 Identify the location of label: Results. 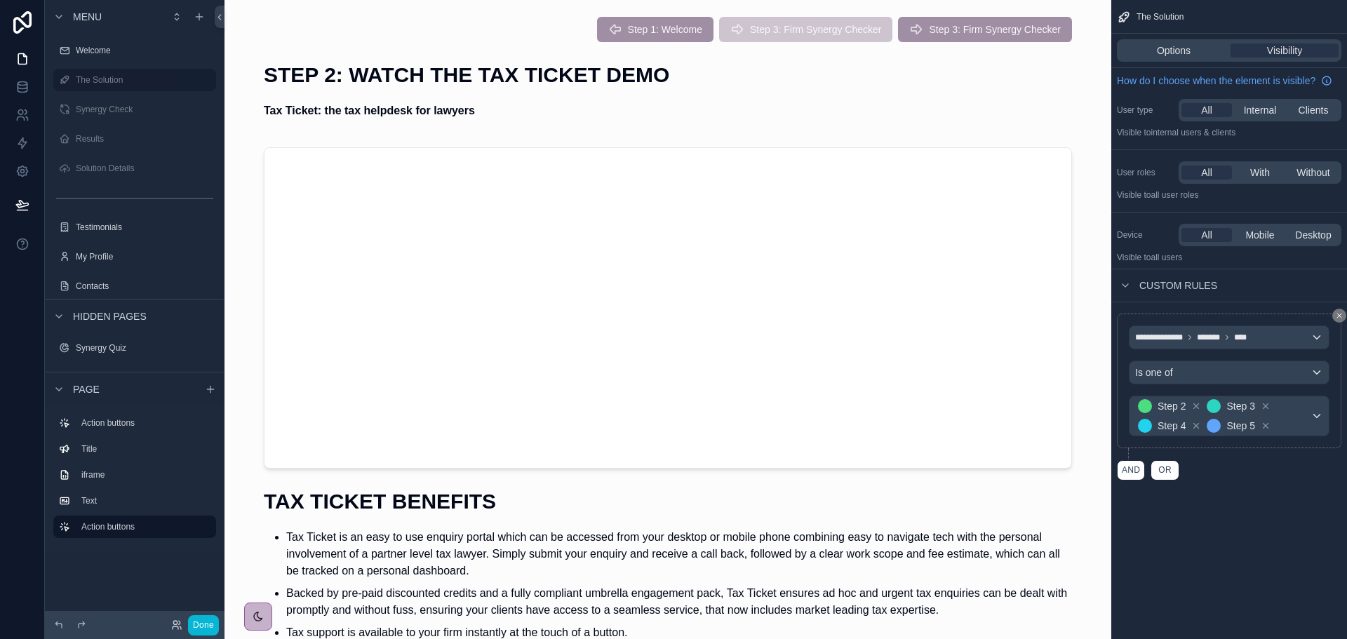
(145, 139).